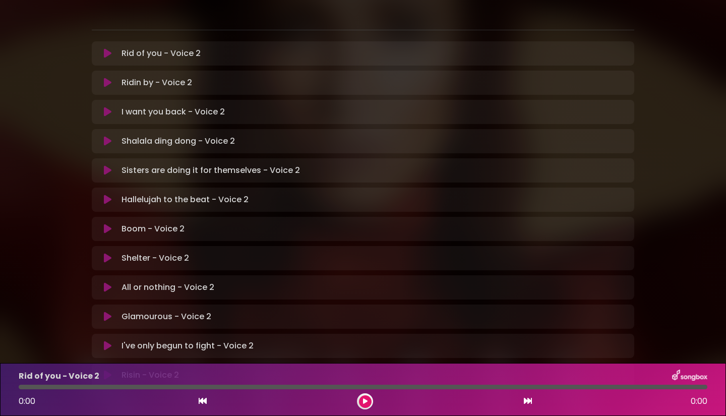 The width and height of the screenshot is (726, 416). What do you see at coordinates (173, 112) in the screenshot?
I see `p: I want you back - Voice 2` at bounding box center [173, 112].